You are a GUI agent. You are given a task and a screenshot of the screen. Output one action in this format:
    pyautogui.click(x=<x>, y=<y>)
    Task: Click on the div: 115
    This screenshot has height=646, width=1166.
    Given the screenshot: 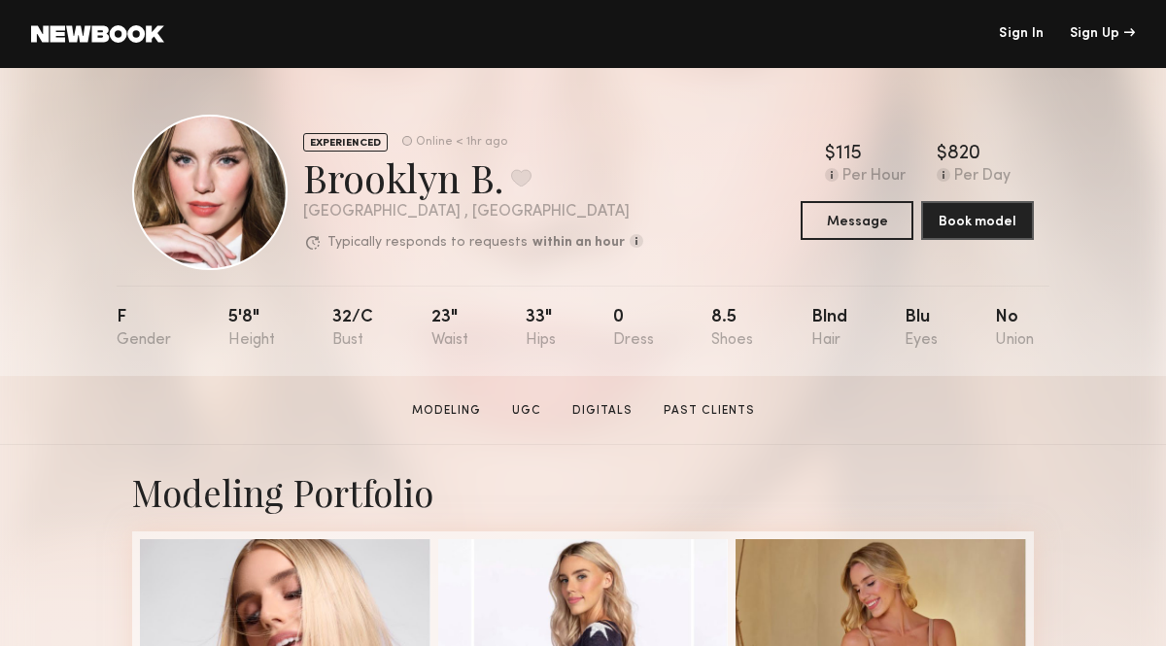 What is the action you would take?
    pyautogui.click(x=848, y=154)
    